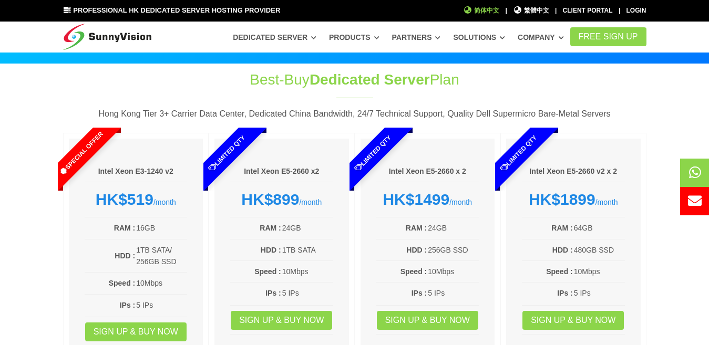 This screenshot has height=345, width=709. I want to click on p: Hong Kong Tier 3+ Carrier Data Center, Dedicated China Bandwidth, 24/7 Technical Support, Quality..., so click(355, 114).